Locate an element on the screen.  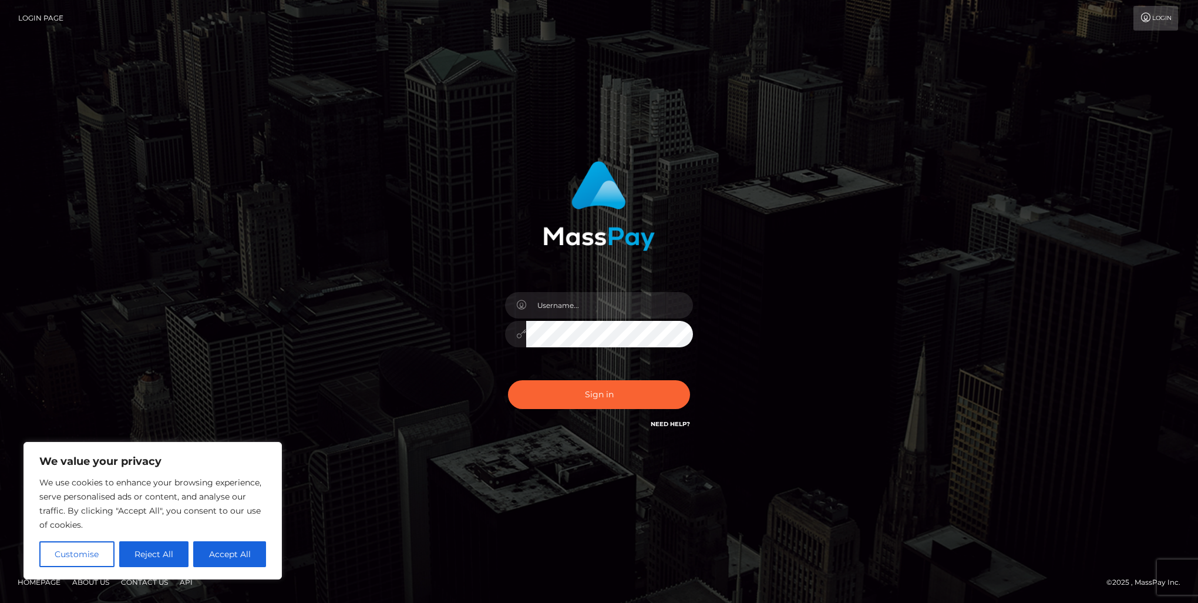
div: We value your privacy is located at coordinates (153, 510).